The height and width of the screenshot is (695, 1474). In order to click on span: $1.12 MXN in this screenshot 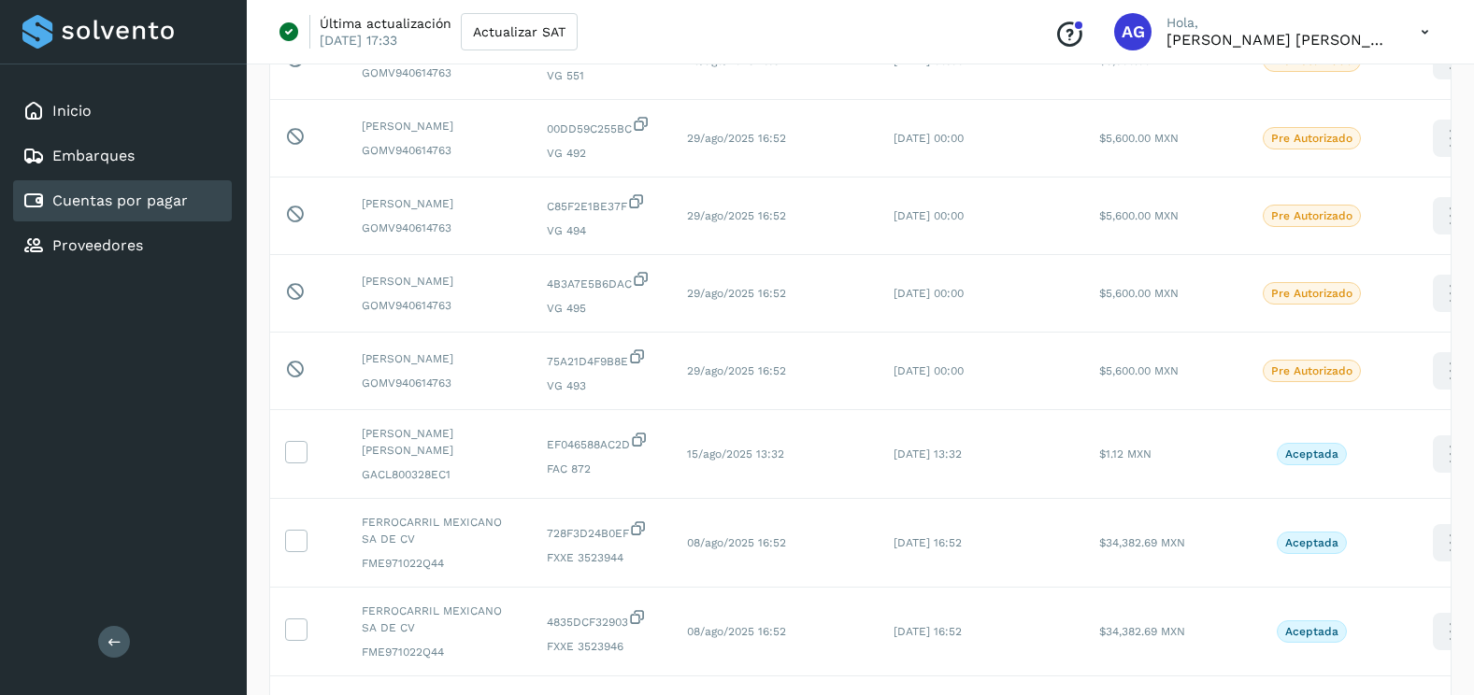, I will do `click(1125, 454)`.